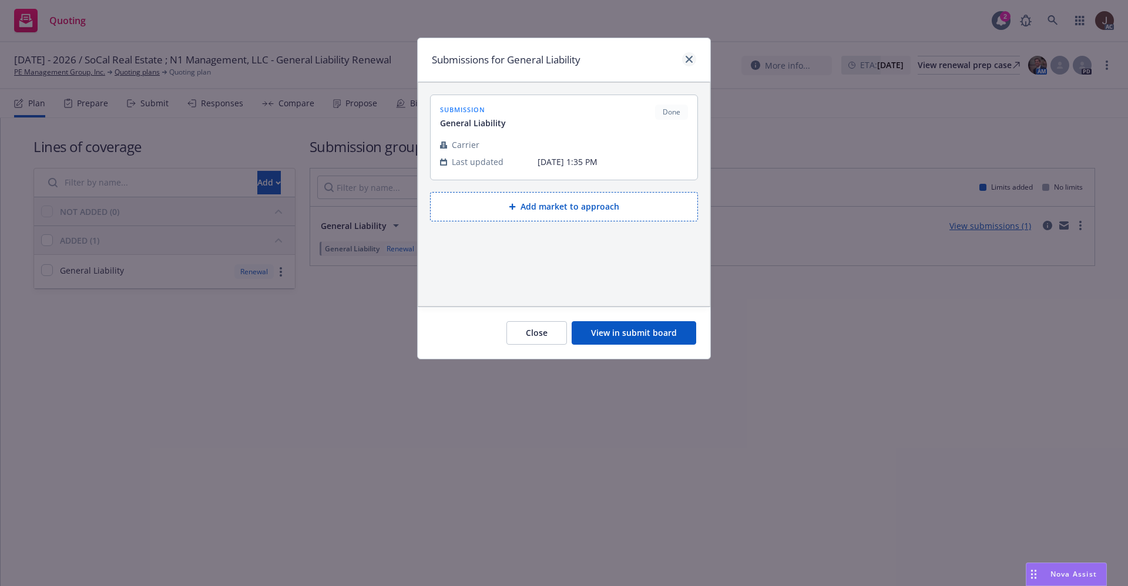  What do you see at coordinates (473, 109) in the screenshot?
I see `span: submission` at bounding box center [473, 109].